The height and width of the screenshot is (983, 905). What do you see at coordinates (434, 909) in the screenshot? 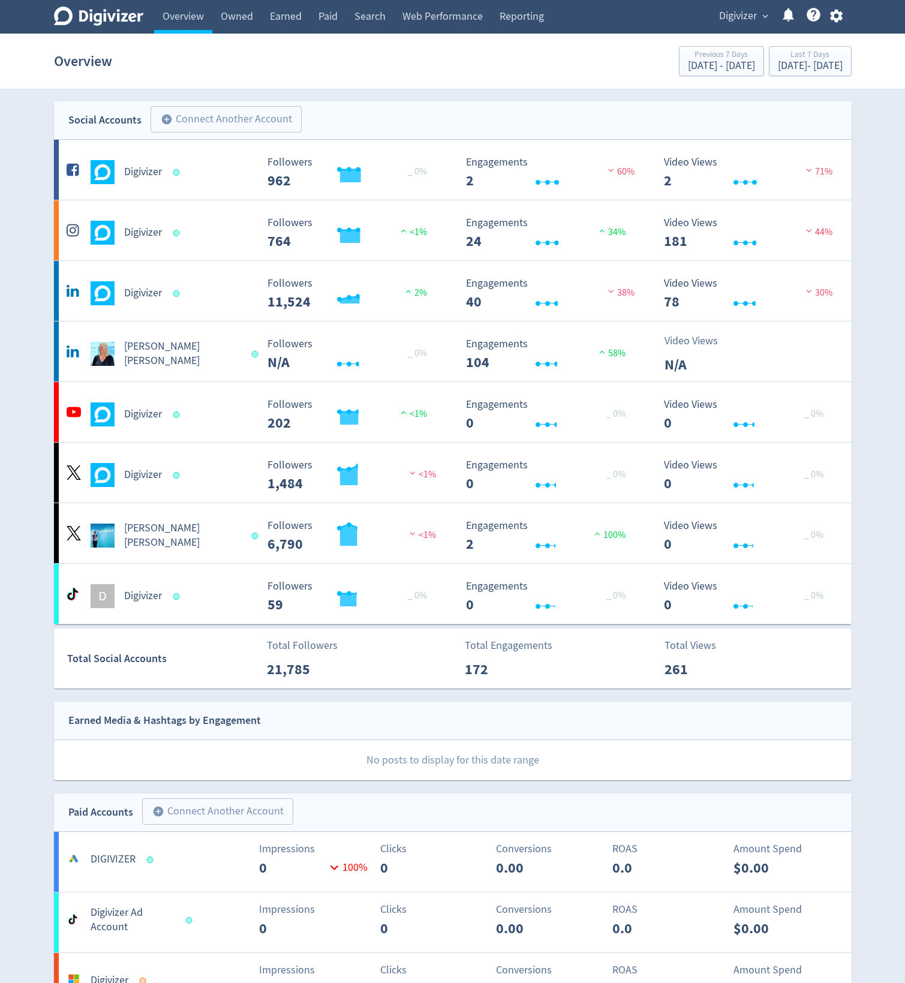
I see `p: Clicks` at bounding box center [434, 909].